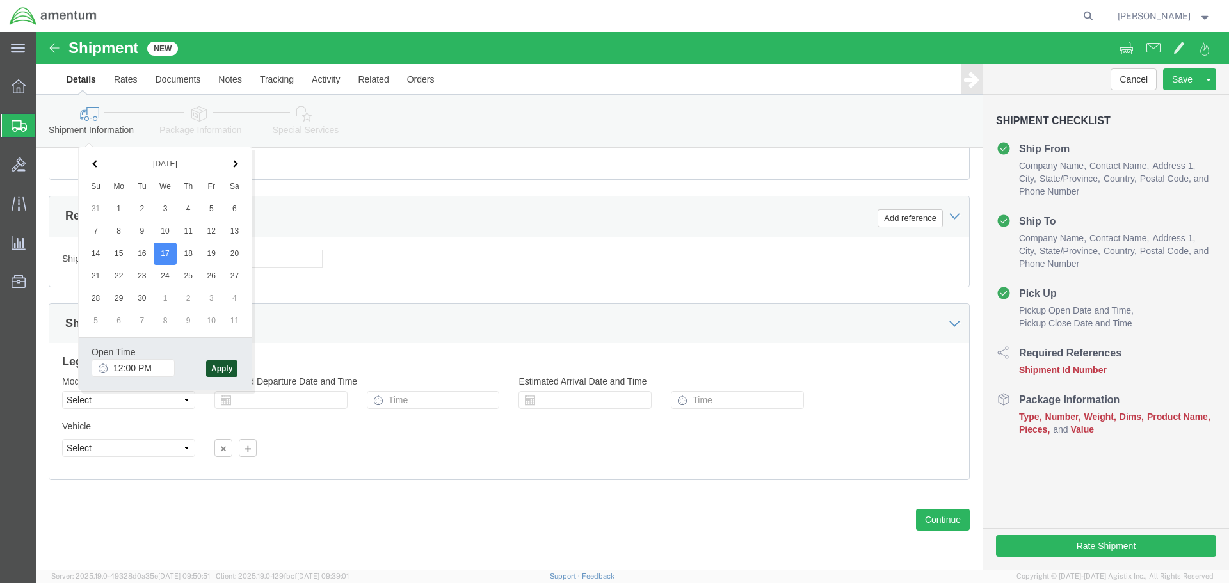 Image resolution: width=1229 pixels, height=583 pixels. Describe the element at coordinates (566, 576) in the screenshot. I see `a: Support` at that location.